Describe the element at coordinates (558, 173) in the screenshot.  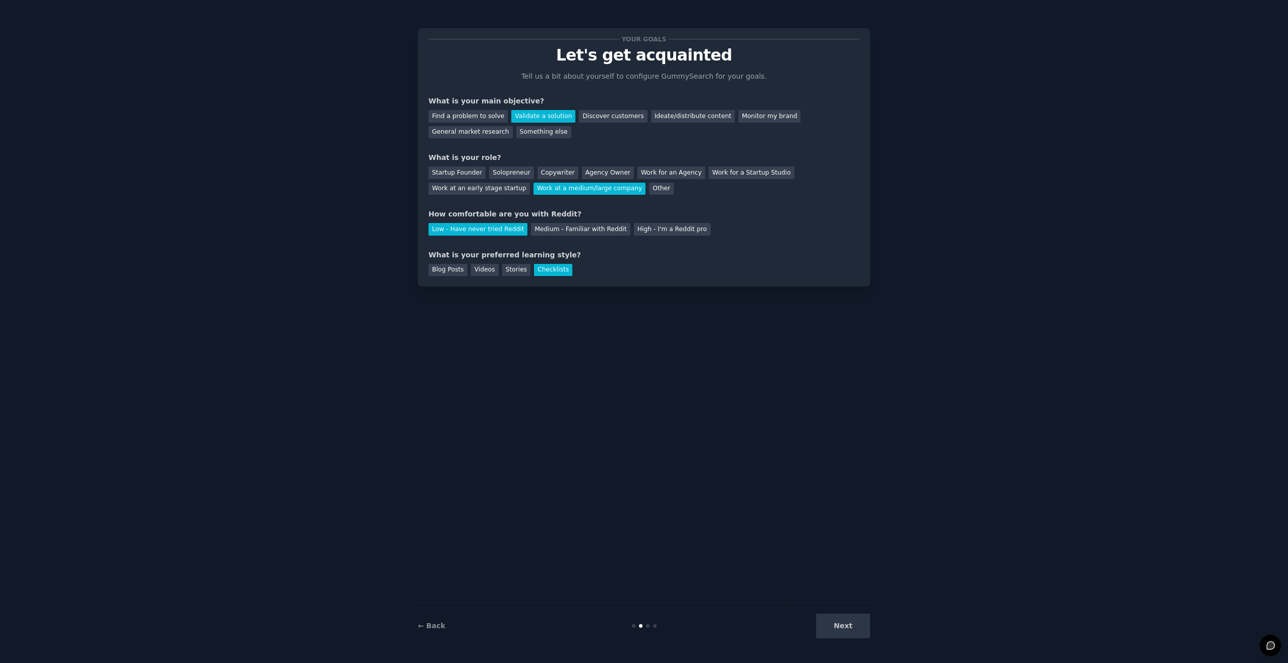
I see `div: Copywriter` at that location.